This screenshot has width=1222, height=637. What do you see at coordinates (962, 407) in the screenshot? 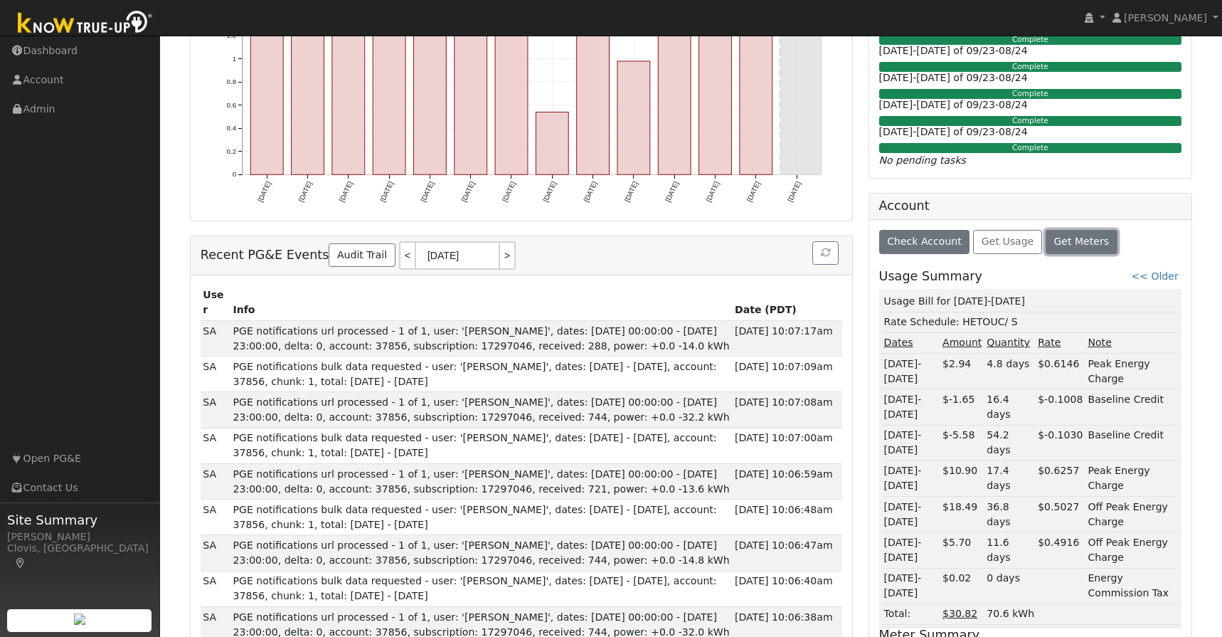
I see `td: $-1.65` at bounding box center [962, 407].